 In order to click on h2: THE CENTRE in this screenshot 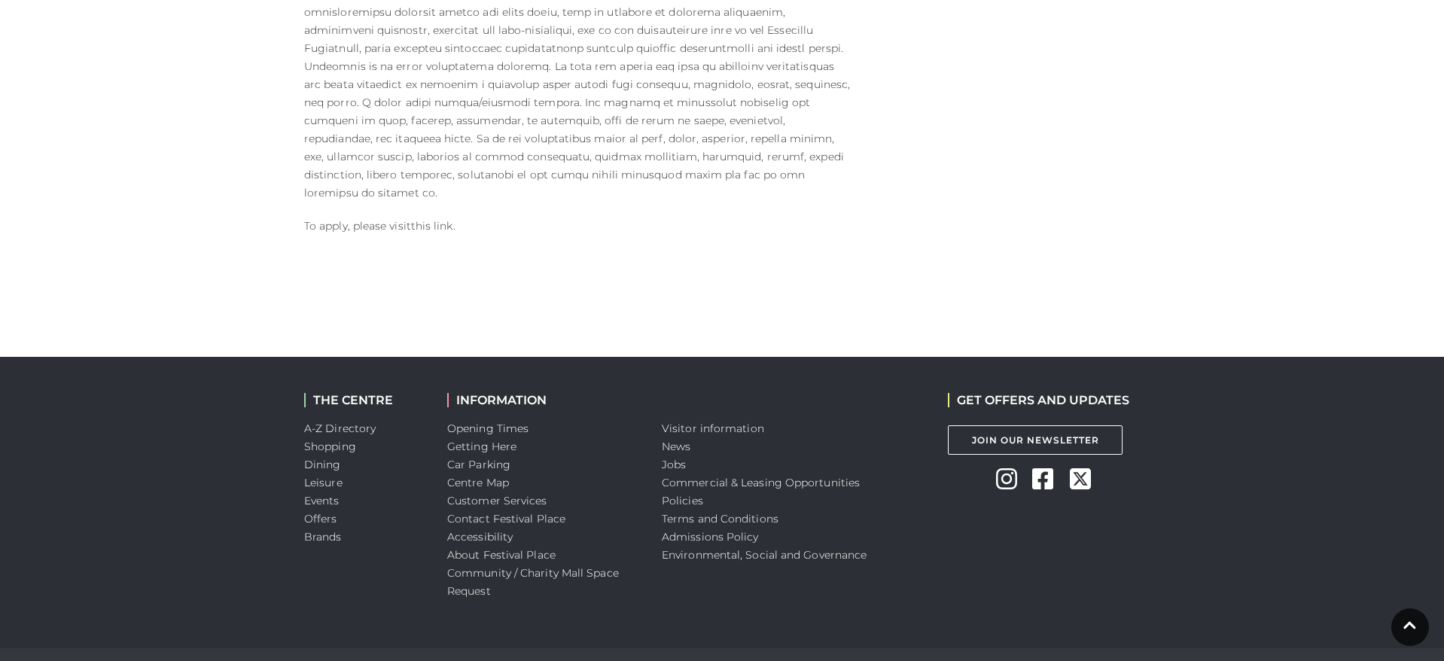, I will do `click(364, 400)`.